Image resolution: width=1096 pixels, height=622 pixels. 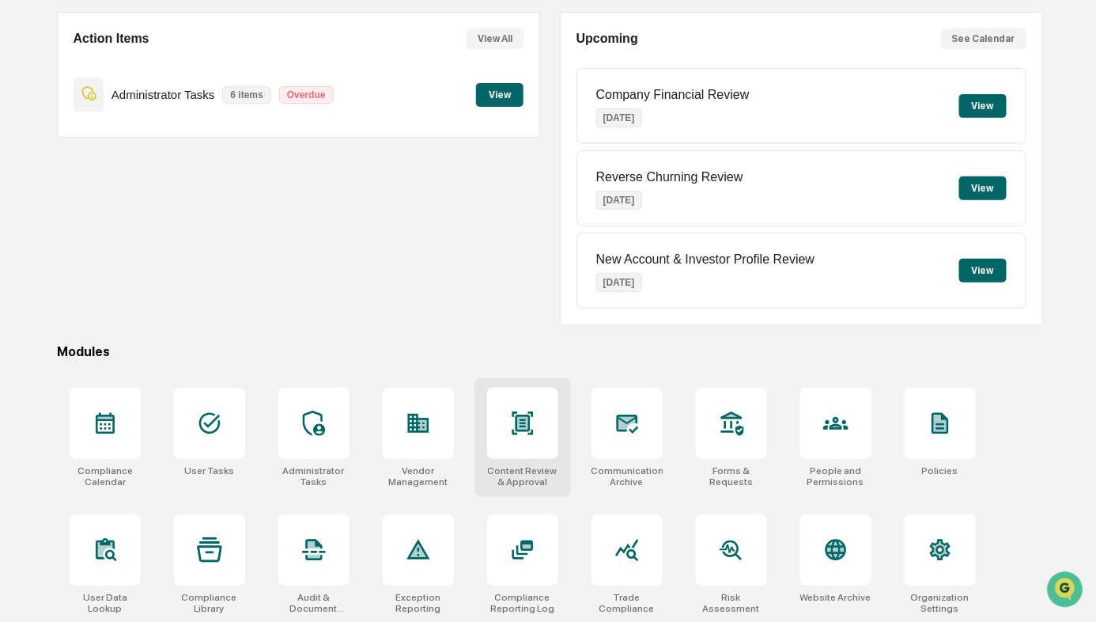 What do you see at coordinates (66, 206) in the screenshot?
I see `span: Preclearance` at bounding box center [66, 206].